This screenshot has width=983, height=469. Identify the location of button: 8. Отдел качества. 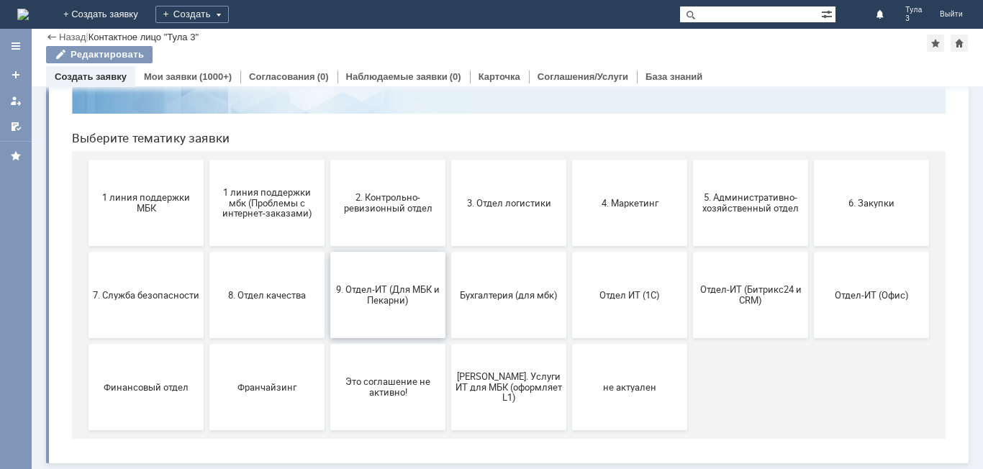
(207, 308).